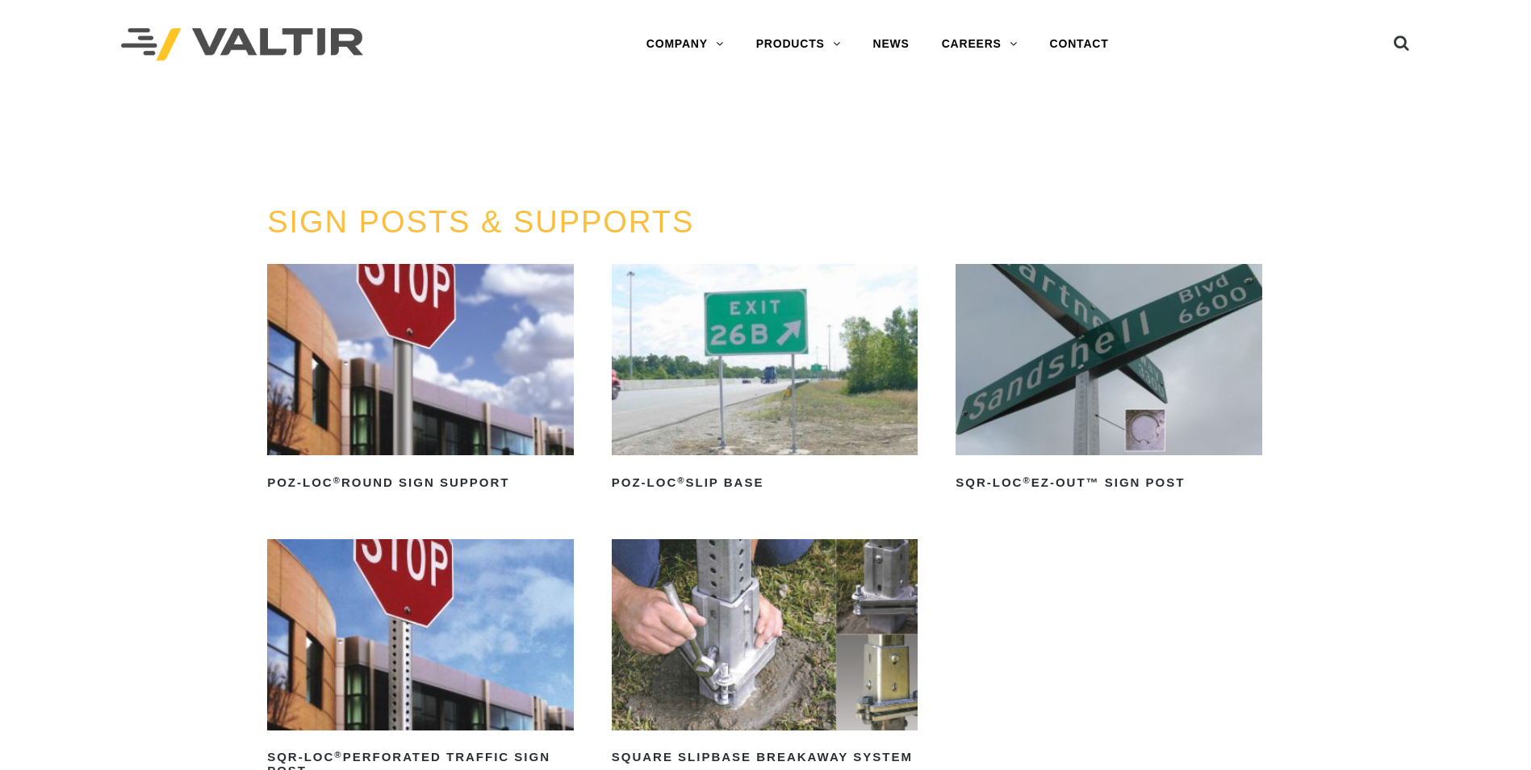 Image resolution: width=1531 pixels, height=770 pixels. What do you see at coordinates (765, 379) in the screenshot?
I see `a: POZ-LOC®Slip Base` at bounding box center [765, 379].